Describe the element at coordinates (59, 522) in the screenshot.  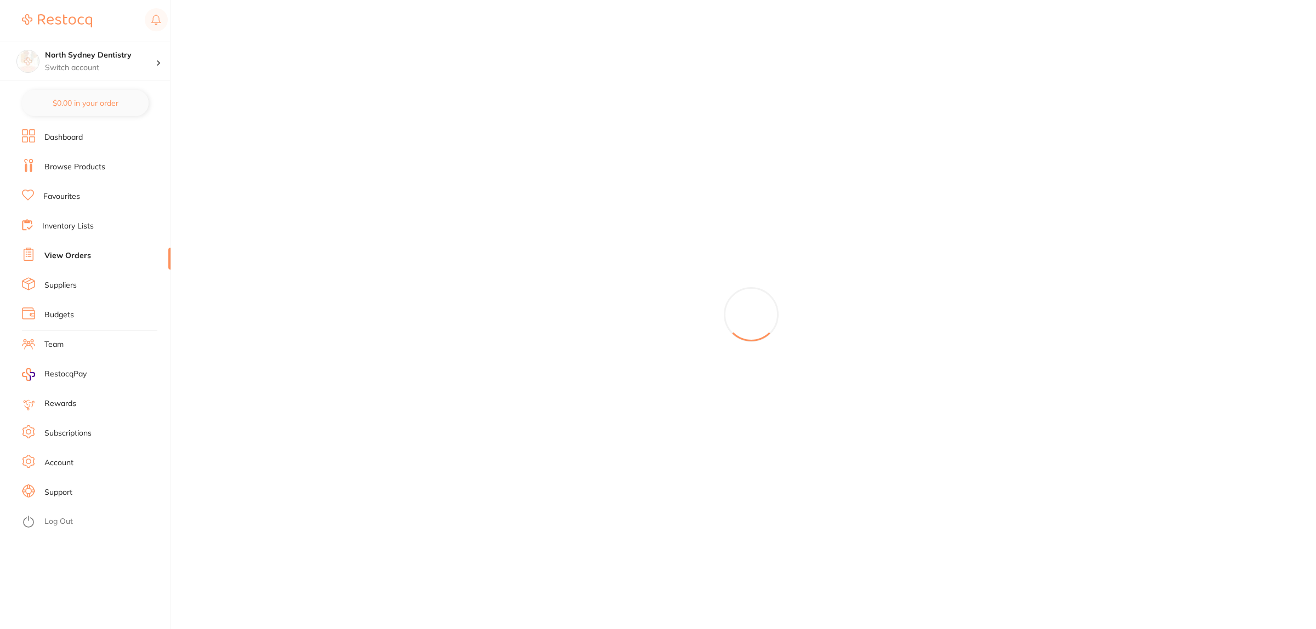
I see `a: Log Out` at that location.